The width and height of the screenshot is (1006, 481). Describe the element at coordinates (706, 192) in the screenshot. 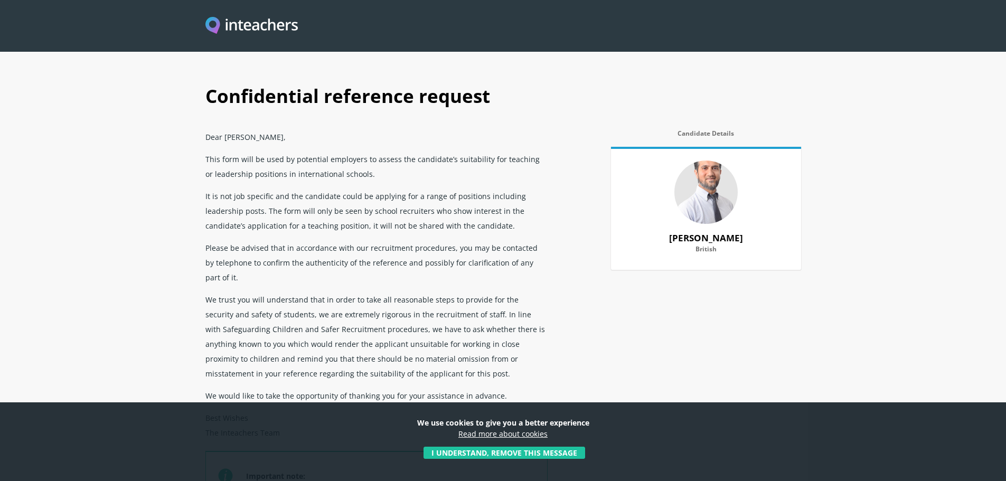

I see `img: 80805` at that location.